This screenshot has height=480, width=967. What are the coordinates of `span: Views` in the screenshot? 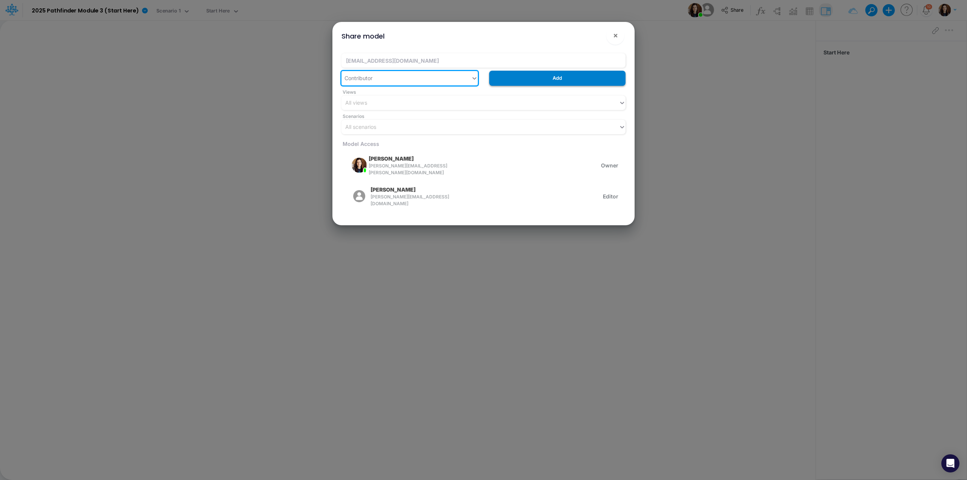 It's located at (484, 92).